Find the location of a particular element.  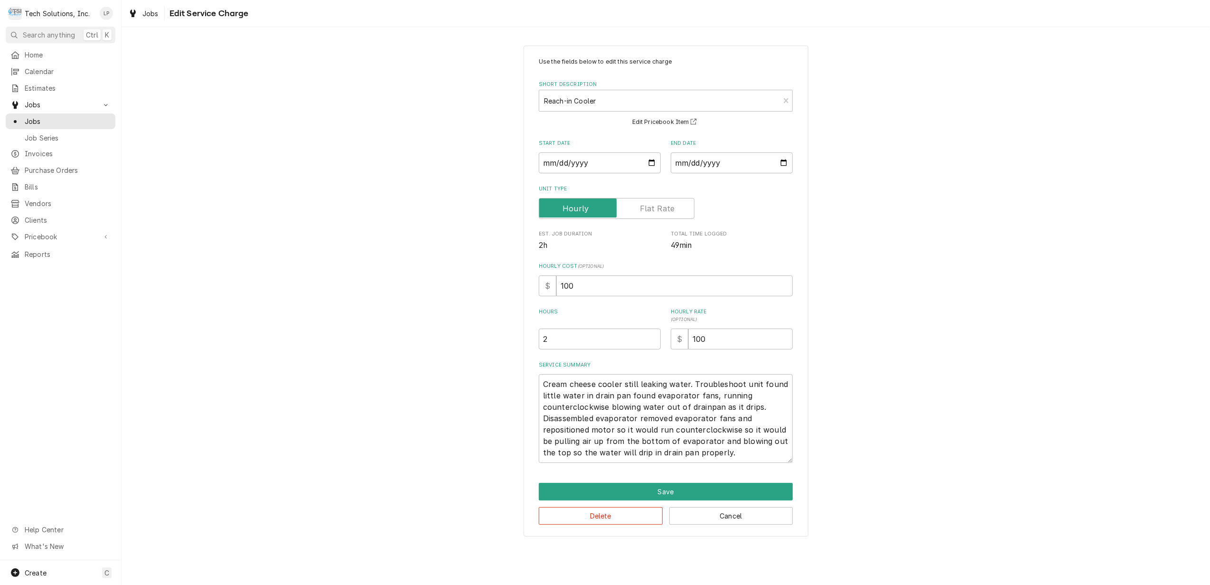

span: Home is located at coordinates (67, 55).